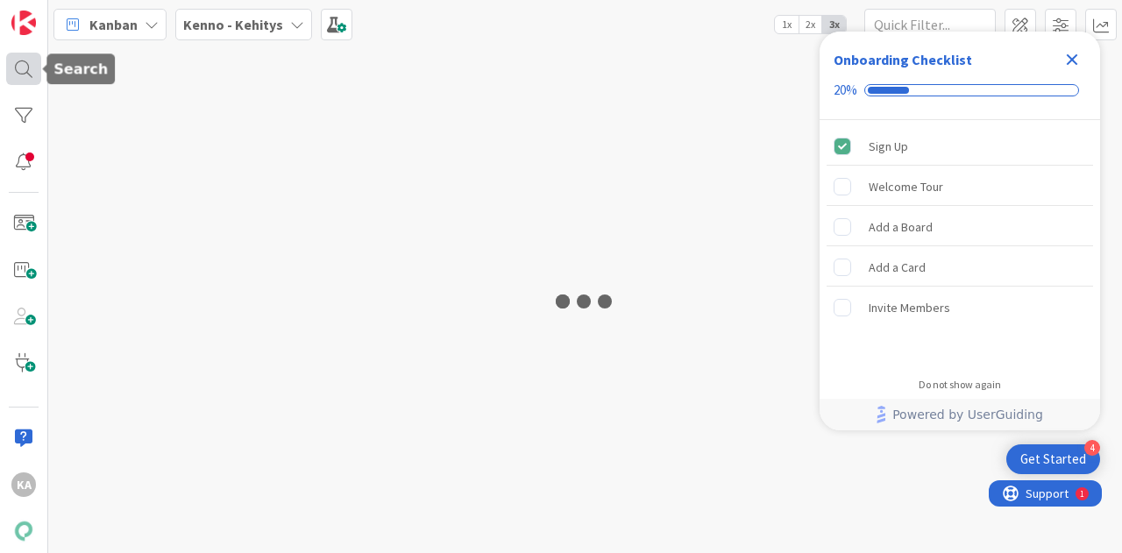 The width and height of the screenshot is (1122, 553). I want to click on div: Welcome Tour is incomplete., so click(960, 187).